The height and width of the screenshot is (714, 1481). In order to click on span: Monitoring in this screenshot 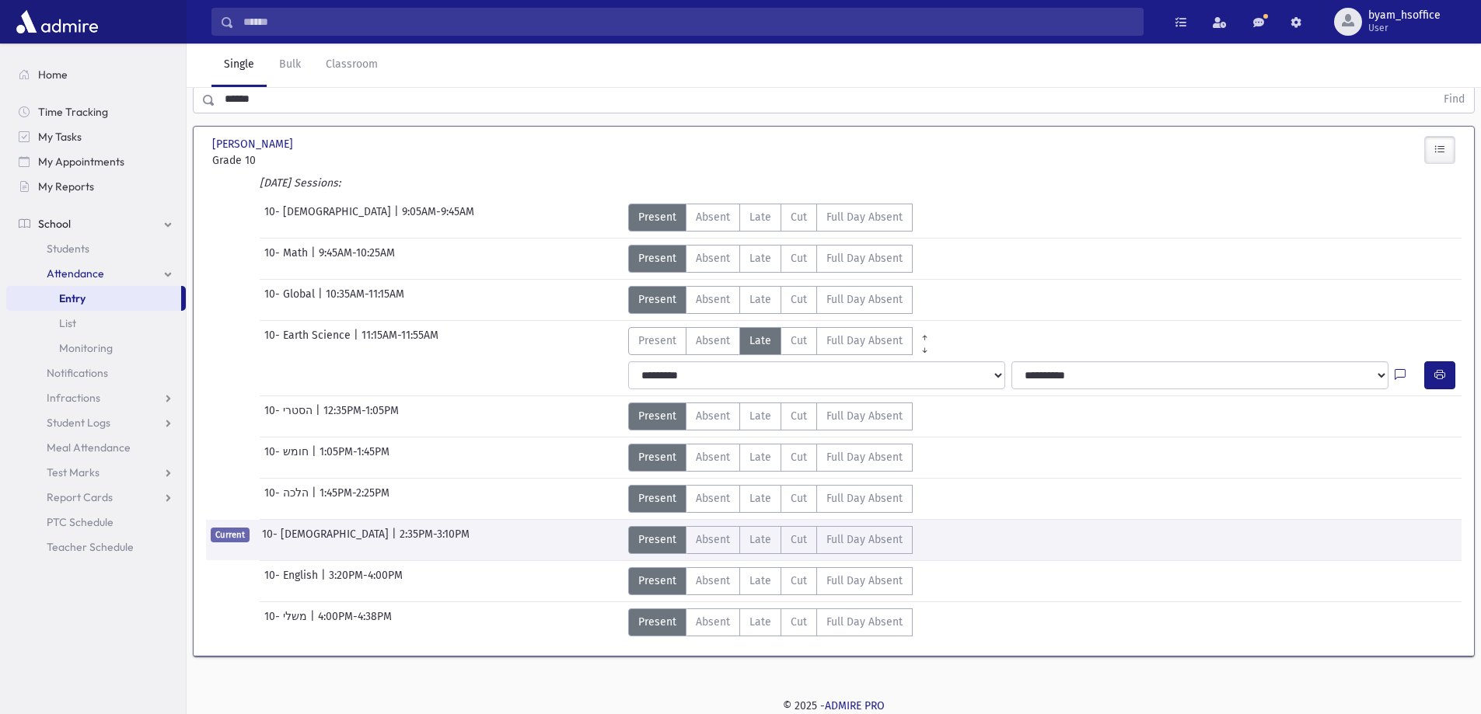, I will do `click(86, 348)`.